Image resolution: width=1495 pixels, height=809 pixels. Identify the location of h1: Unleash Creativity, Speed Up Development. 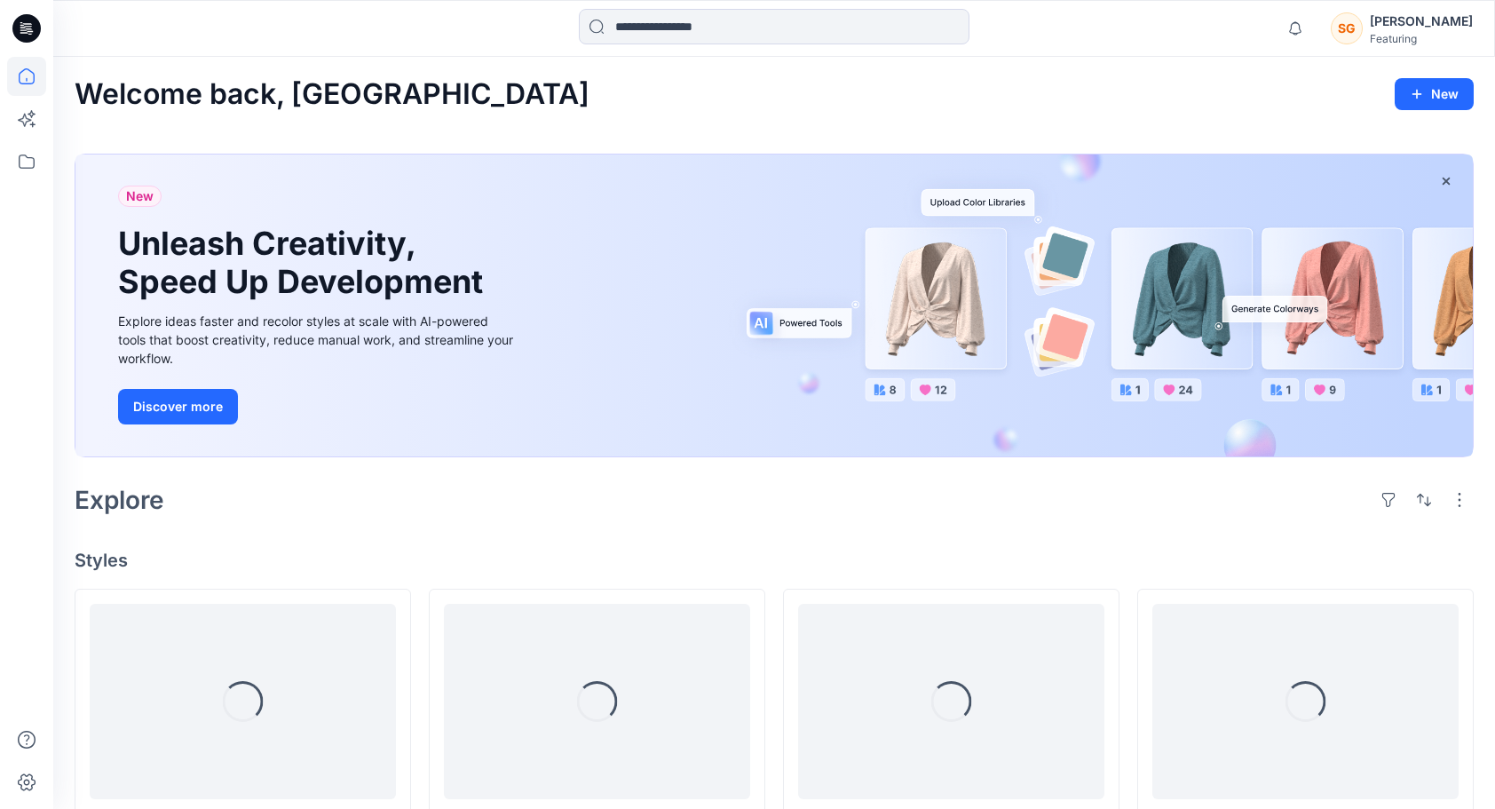
(305, 263).